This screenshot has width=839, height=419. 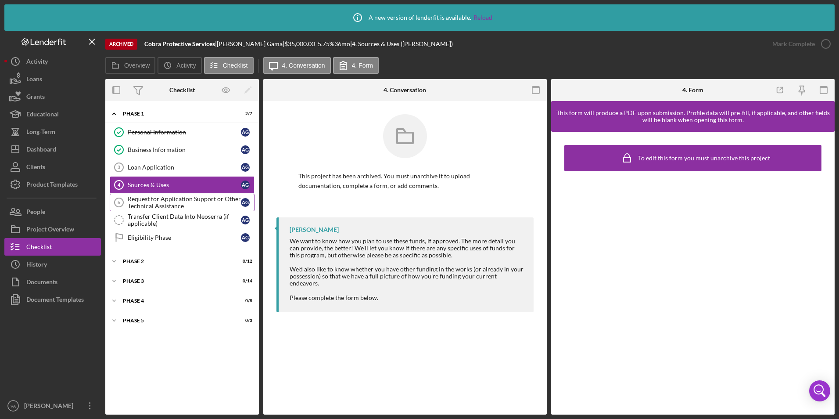 What do you see at coordinates (235, 65) in the screenshot?
I see `label: Checklist` at bounding box center [235, 65].